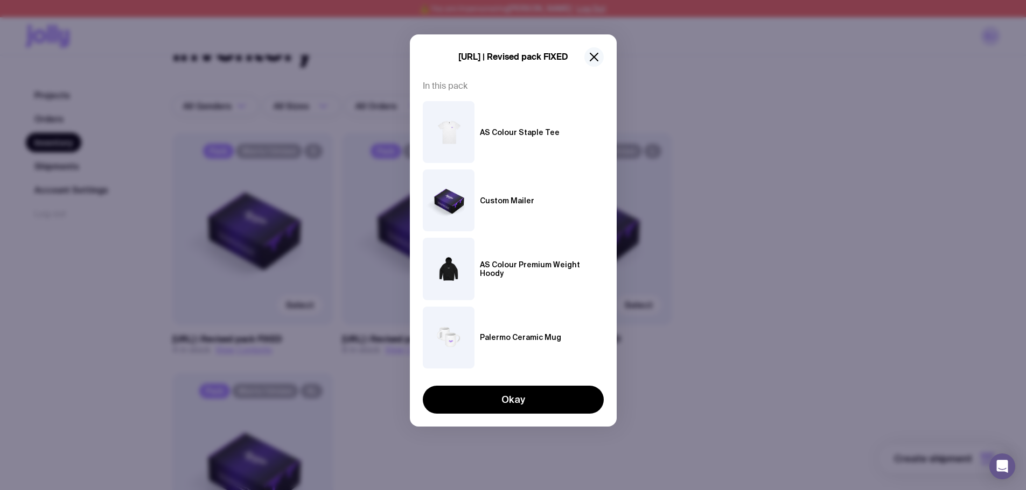 The width and height of the screenshot is (1026, 490). What do you see at coordinates (513, 400) in the screenshot?
I see `button: Okay` at bounding box center [513, 400].